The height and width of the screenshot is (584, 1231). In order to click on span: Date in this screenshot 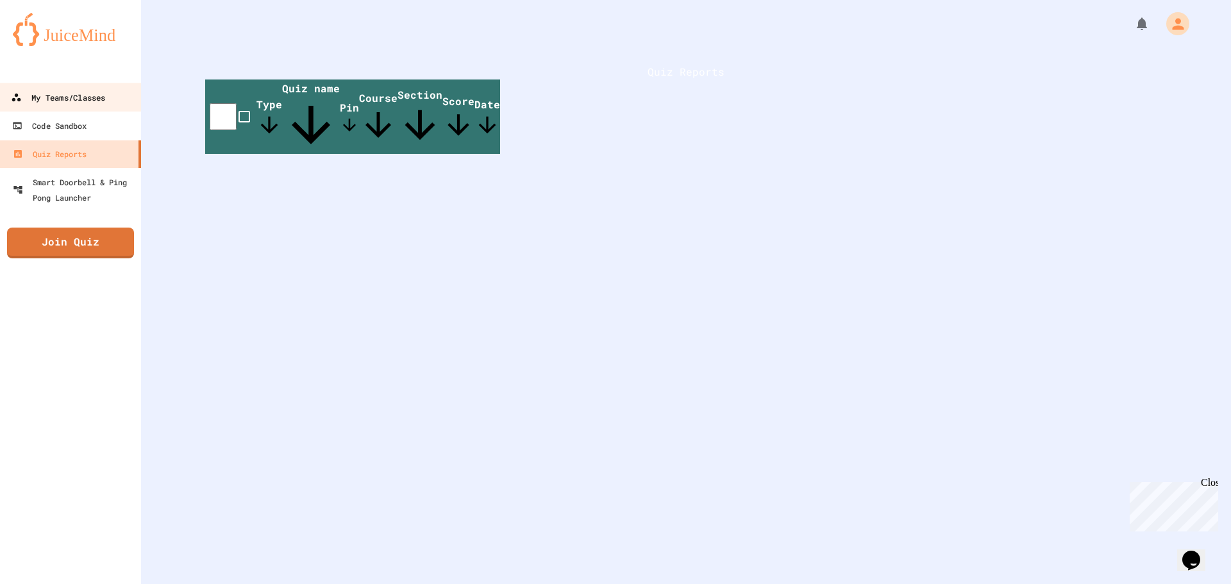, I will do `click(487, 117)`.